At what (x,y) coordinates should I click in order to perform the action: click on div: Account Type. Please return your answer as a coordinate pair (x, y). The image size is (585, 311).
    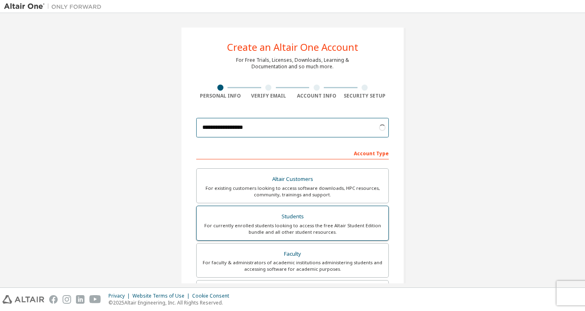
    Looking at the image, I should click on (292, 153).